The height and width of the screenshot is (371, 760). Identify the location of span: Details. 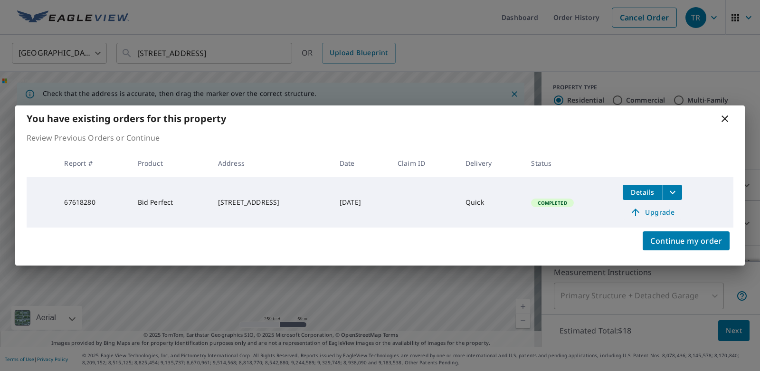
(642, 192).